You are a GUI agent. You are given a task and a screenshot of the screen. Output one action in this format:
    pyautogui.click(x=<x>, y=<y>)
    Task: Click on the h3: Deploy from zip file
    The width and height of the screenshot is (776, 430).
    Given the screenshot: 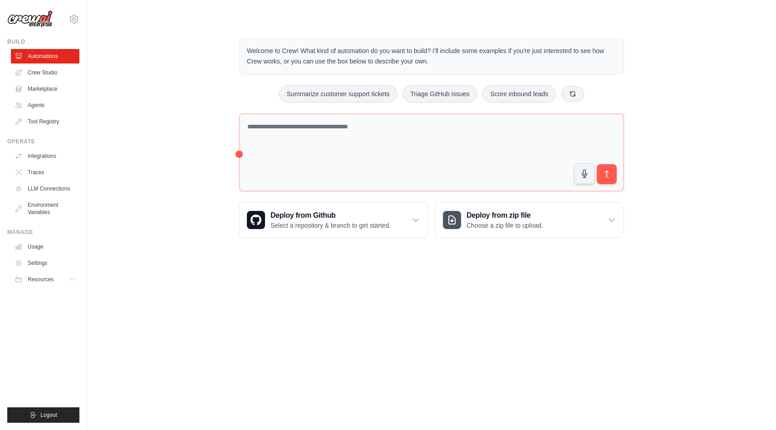 What is the action you would take?
    pyautogui.click(x=505, y=216)
    